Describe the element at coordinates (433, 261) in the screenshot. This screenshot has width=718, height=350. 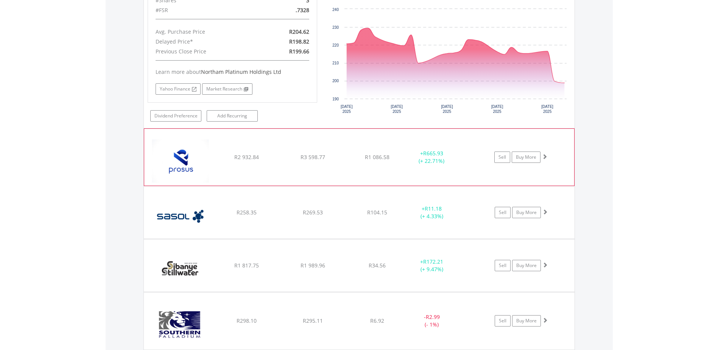
I see `span: R172.21` at that location.